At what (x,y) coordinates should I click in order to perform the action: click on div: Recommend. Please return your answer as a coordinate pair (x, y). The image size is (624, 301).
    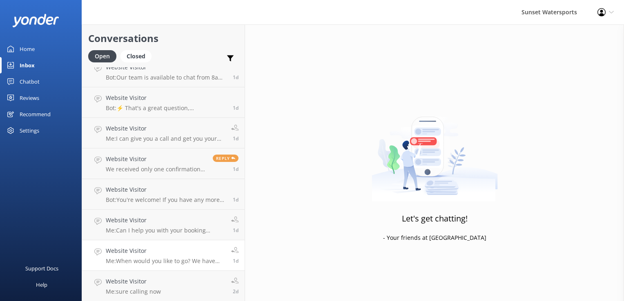
    Looking at the image, I should click on (35, 114).